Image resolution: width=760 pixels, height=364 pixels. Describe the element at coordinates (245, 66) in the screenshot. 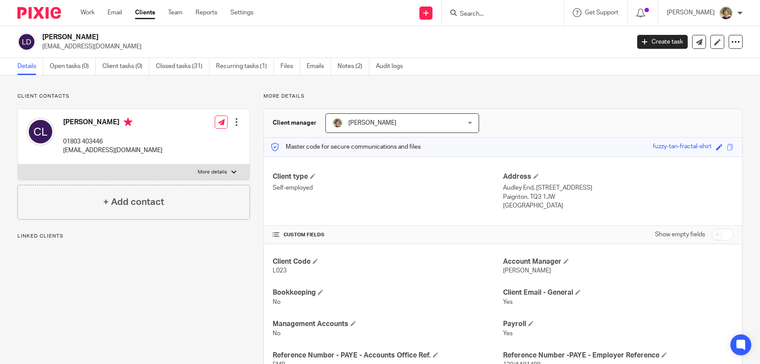

I see `a: Recurring tasks (1)` at that location.